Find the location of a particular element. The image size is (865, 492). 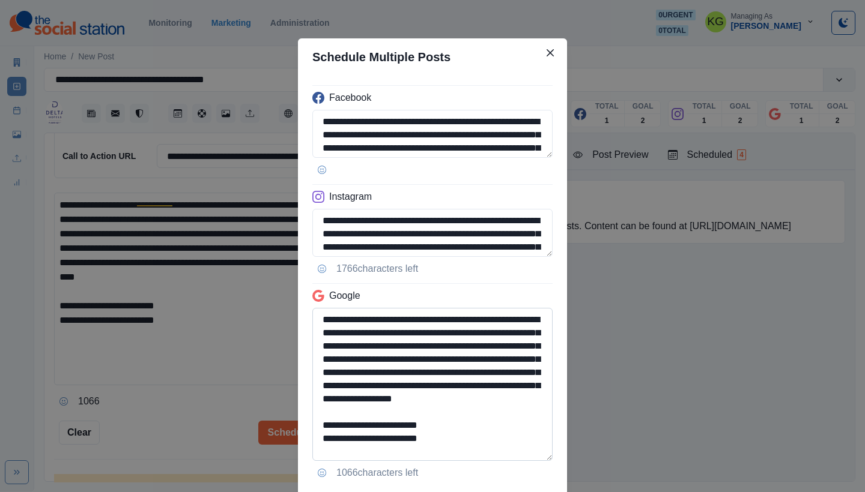

p: 1066 characters left is located at coordinates (377, 473).